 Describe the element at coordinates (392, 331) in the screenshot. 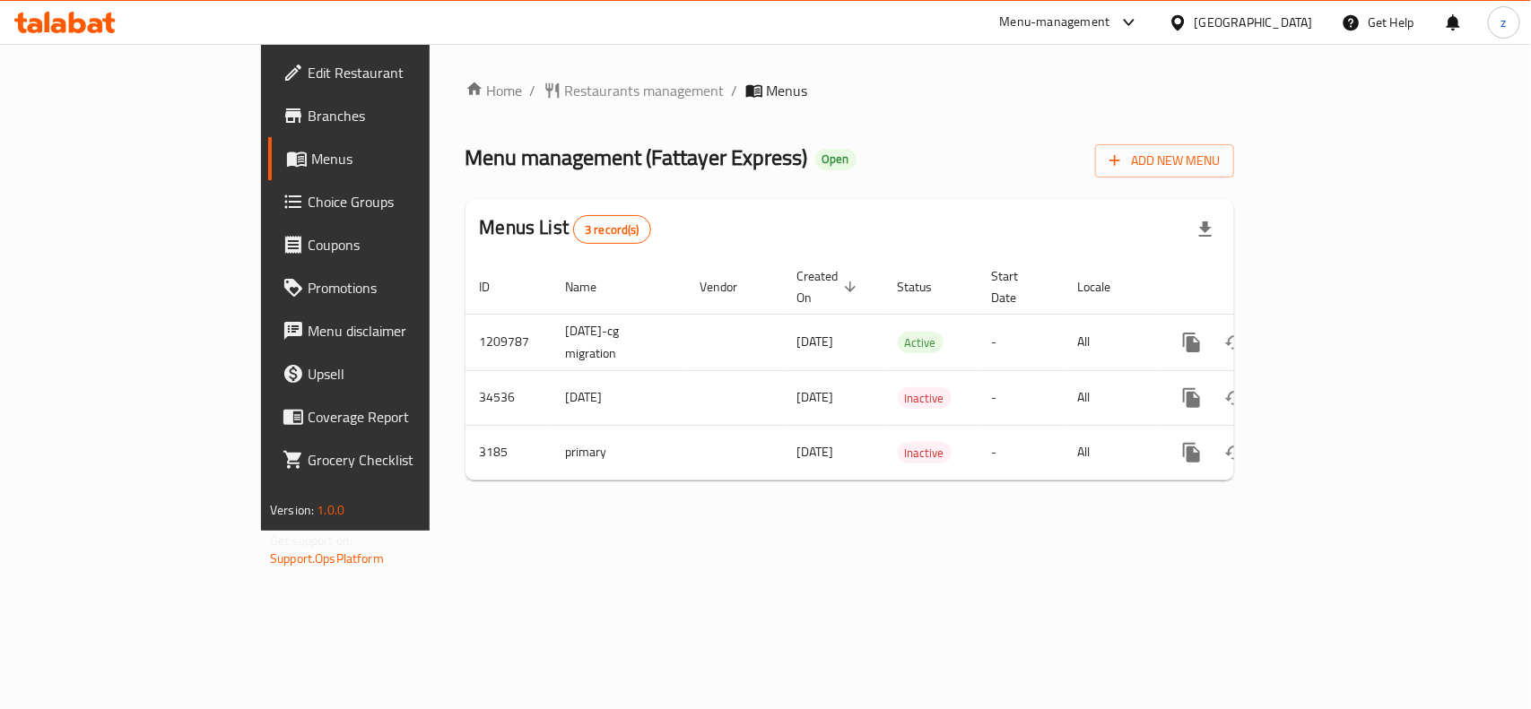

I see `a: Menu disclaimer` at that location.